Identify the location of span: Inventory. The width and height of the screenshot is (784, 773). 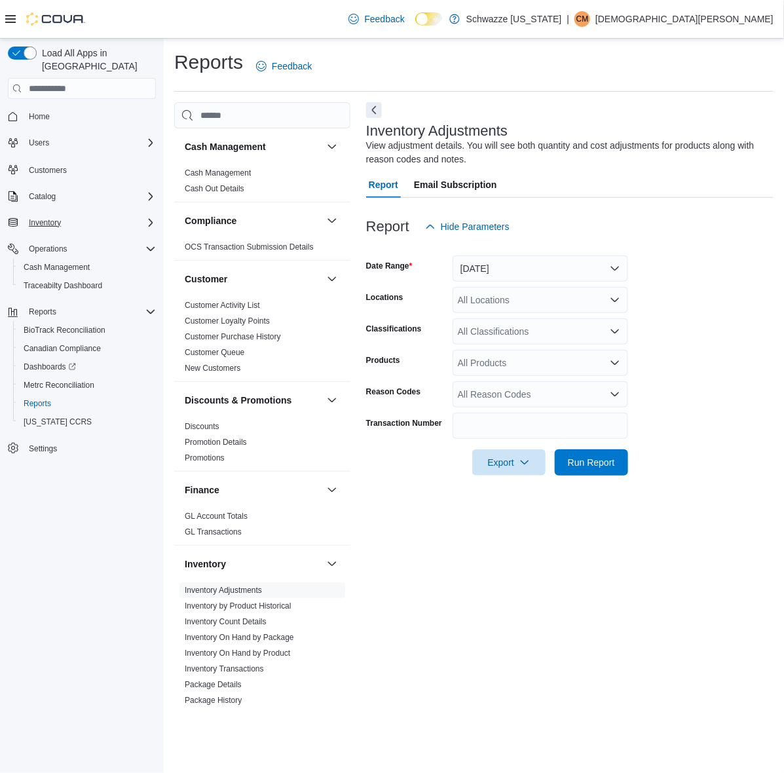
(45, 223).